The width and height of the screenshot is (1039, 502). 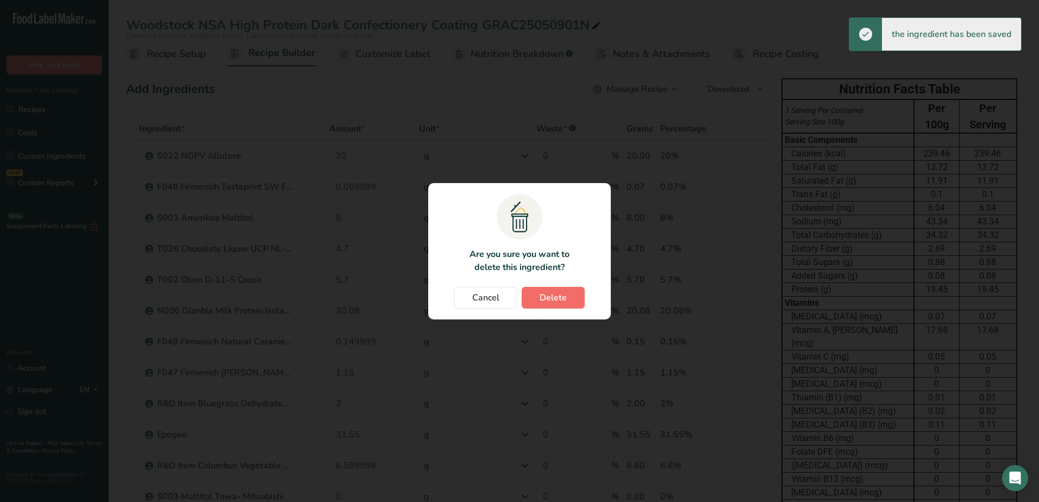 What do you see at coordinates (519, 261) in the screenshot?
I see `p: Are you sure you want to delete this ingredient?` at bounding box center [519, 261].